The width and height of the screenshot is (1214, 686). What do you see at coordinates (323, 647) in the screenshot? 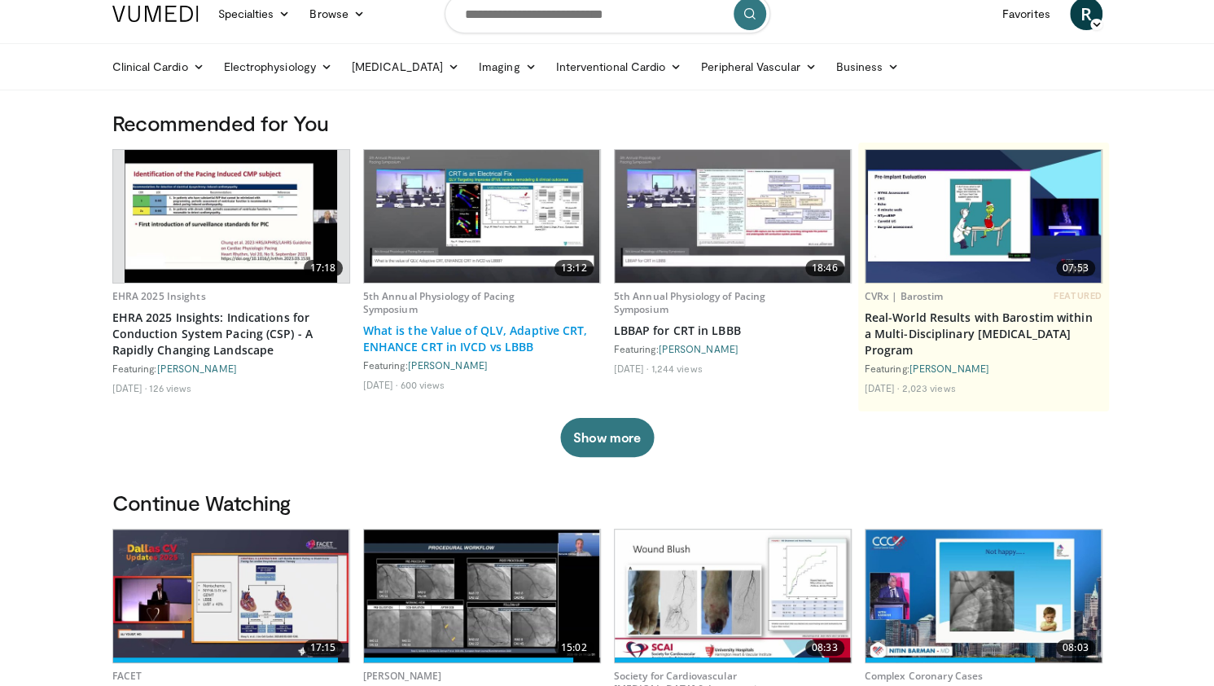
I see `span: 17:15` at bounding box center [323, 647].